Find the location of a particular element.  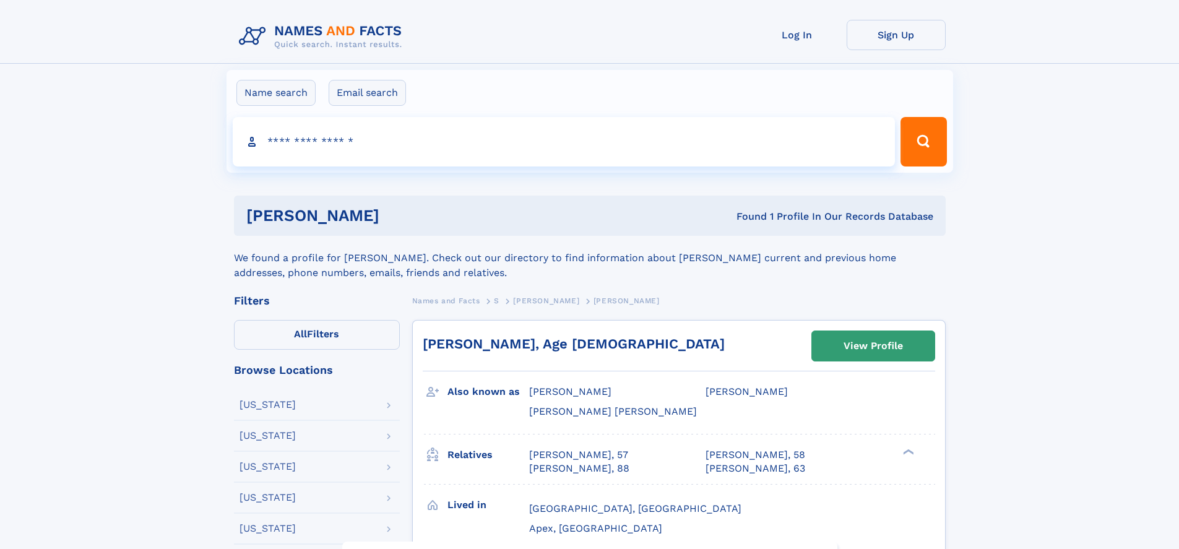

a: Names and Facts is located at coordinates (446, 300).